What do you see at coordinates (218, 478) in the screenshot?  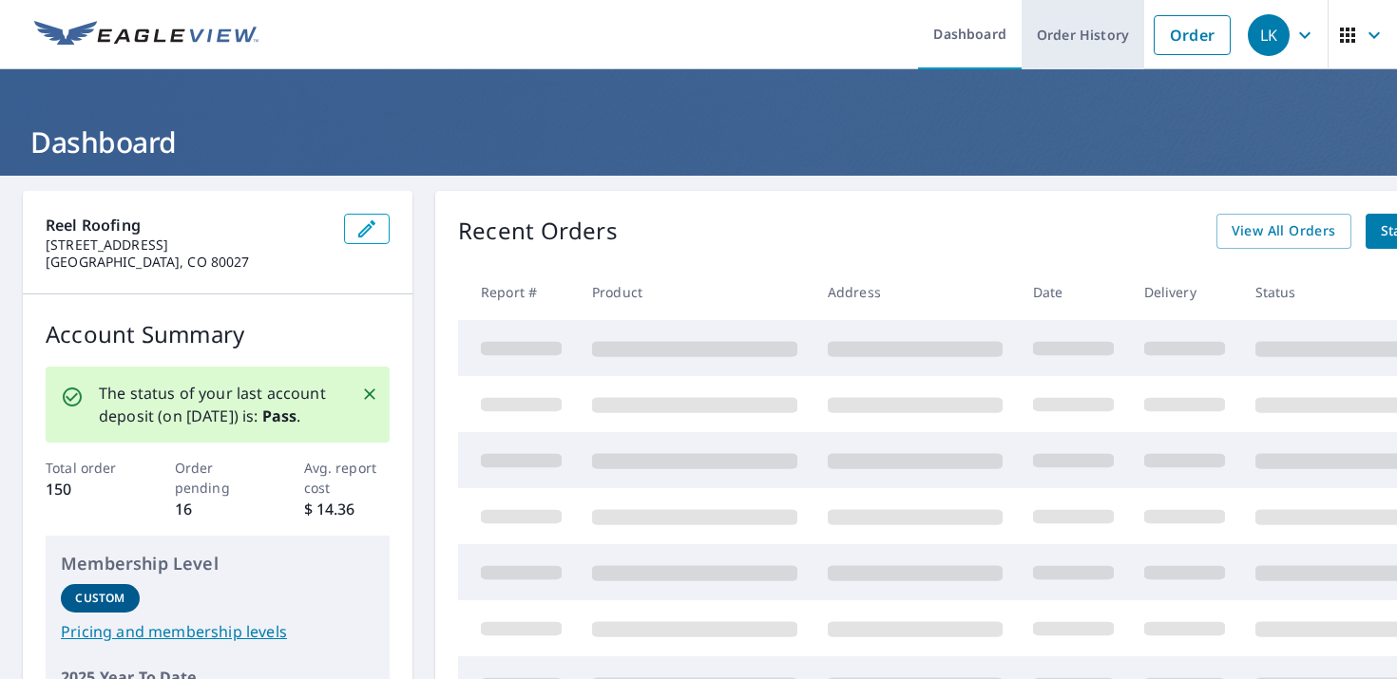 I see `p: Order pending` at bounding box center [218, 478].